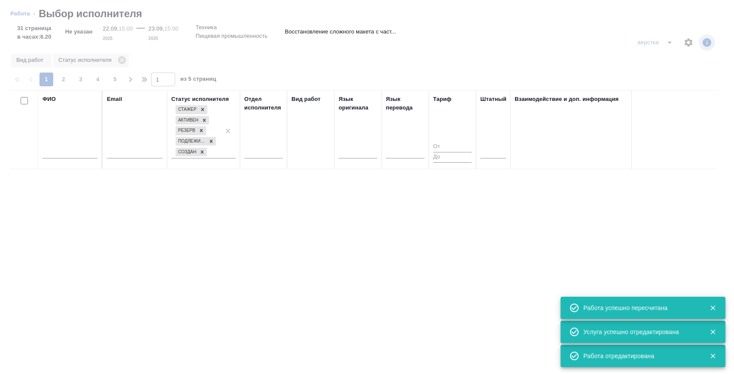 This screenshot has height=374, width=734. What do you see at coordinates (452, 157) in the screenshot?
I see `input: До` at bounding box center [452, 157].